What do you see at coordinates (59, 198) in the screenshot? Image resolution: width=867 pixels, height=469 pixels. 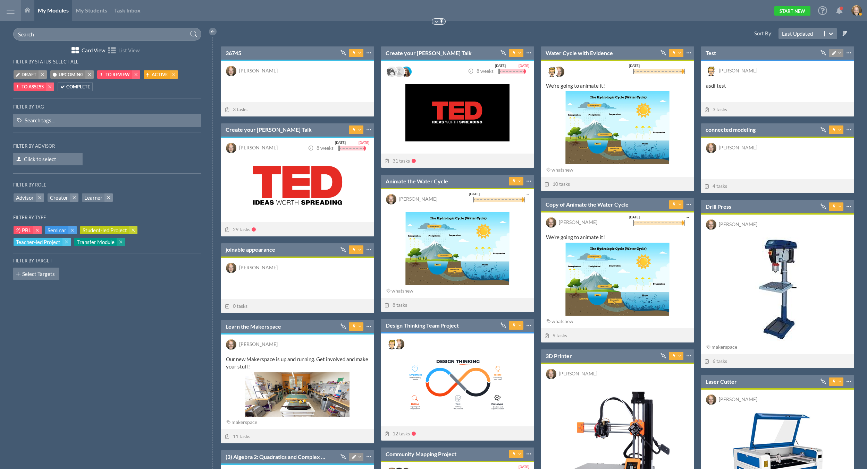 I see `span: Creator` at bounding box center [59, 198].